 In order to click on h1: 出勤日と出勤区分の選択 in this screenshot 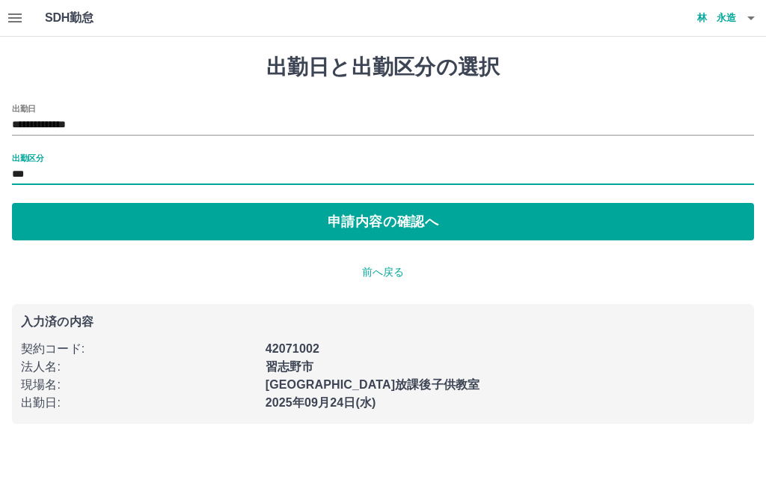, I will do `click(383, 67)`.